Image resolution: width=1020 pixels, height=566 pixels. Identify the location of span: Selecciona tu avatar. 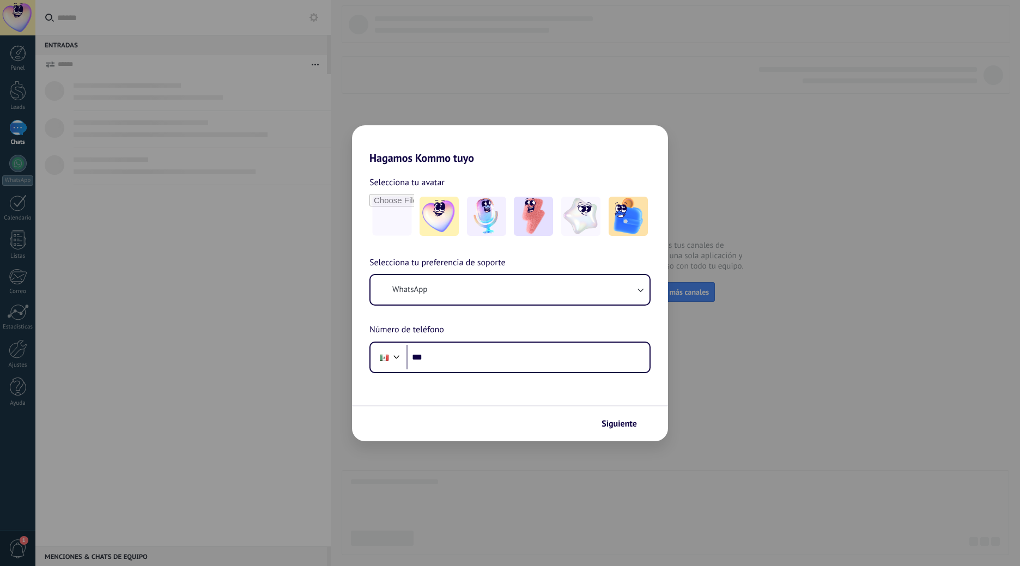
(407, 183).